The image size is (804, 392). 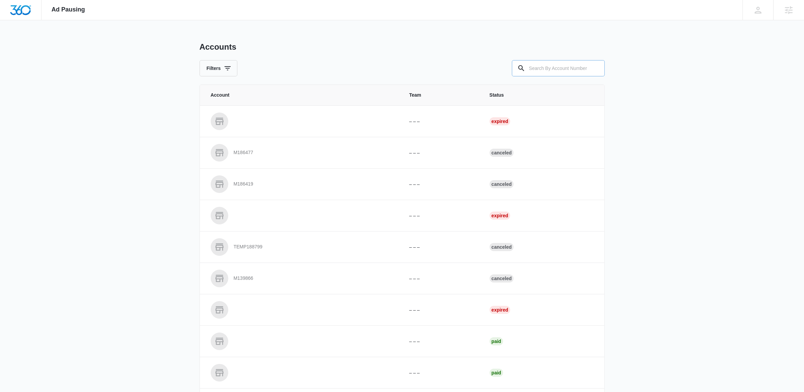 I want to click on h1: Accounts, so click(x=218, y=47).